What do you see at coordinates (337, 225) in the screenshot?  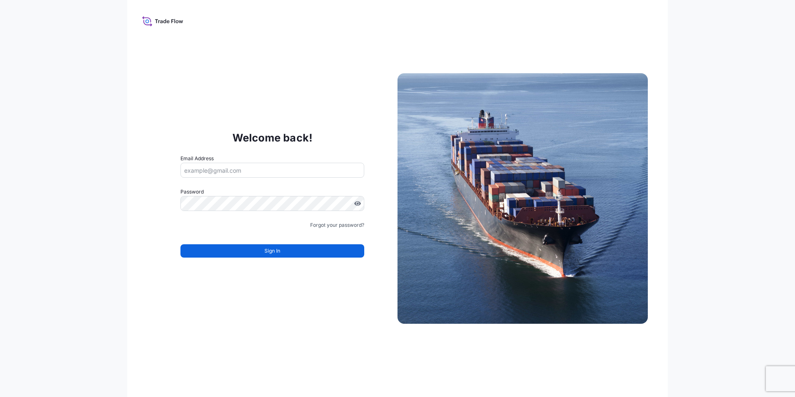 I see `a: Forgot your password?` at bounding box center [337, 225].